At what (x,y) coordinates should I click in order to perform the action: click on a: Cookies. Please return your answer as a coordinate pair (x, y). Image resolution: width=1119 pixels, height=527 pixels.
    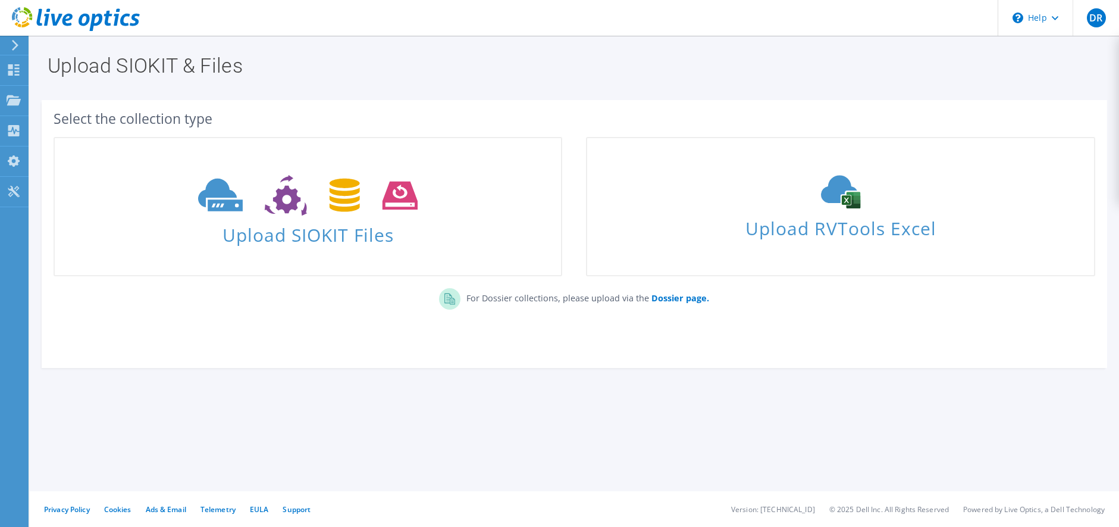
    Looking at the image, I should click on (118, 509).